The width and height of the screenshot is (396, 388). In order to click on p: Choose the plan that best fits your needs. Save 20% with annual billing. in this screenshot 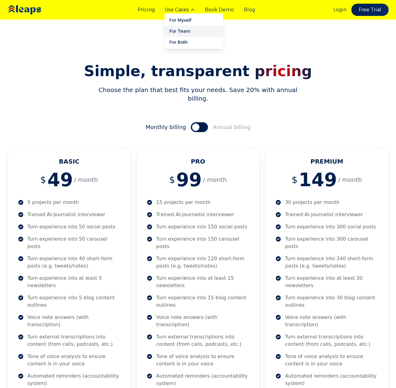, I will do `click(198, 94)`.